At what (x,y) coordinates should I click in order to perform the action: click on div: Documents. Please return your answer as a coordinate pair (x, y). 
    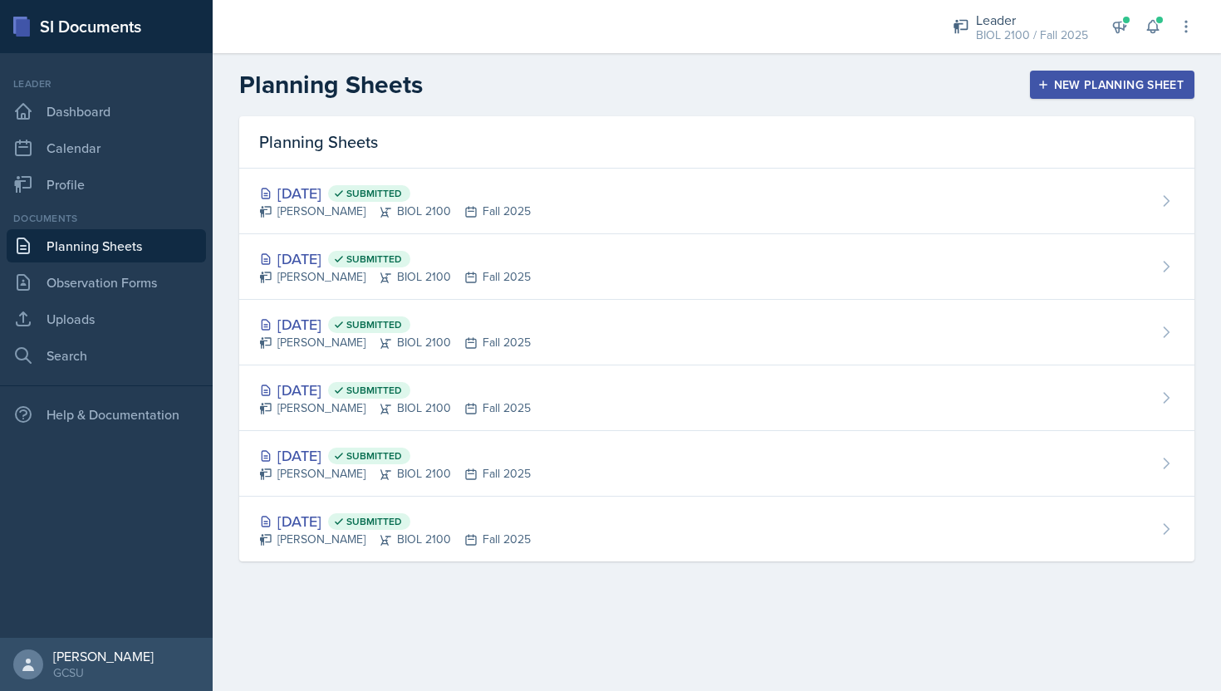
    Looking at the image, I should click on (106, 218).